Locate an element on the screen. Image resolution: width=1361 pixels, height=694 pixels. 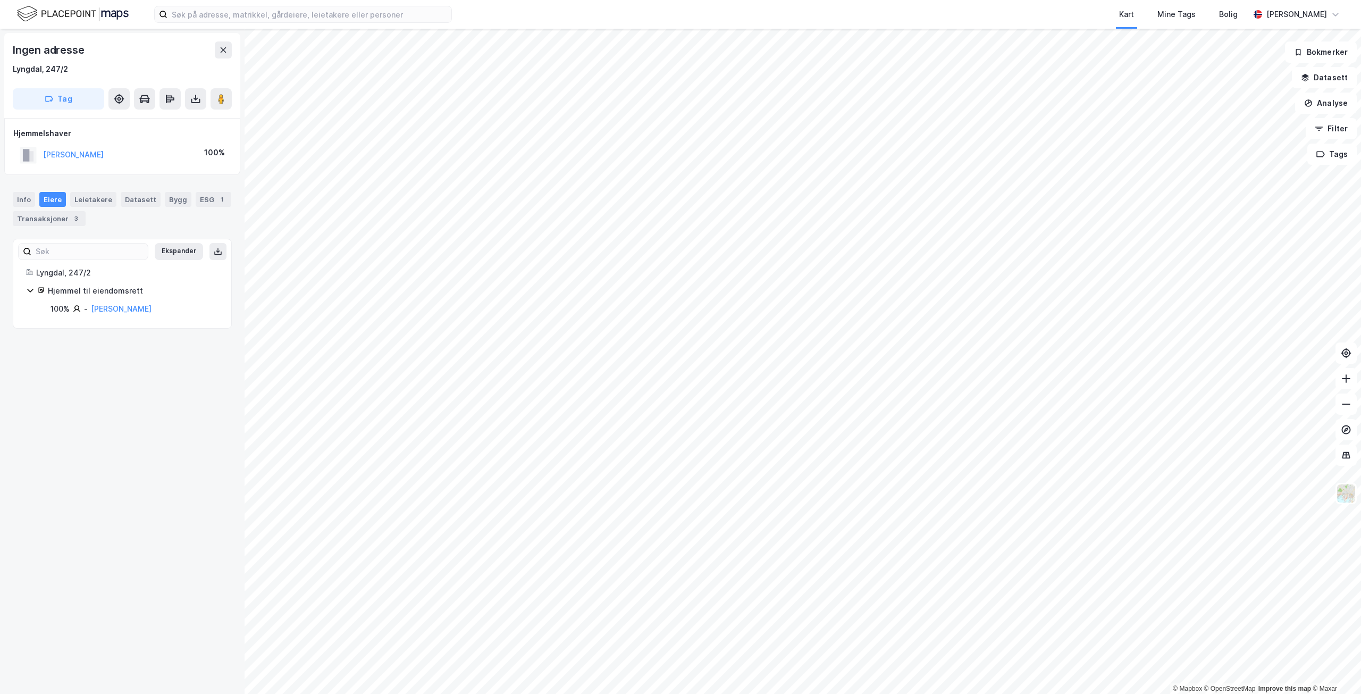
div: Hjemmelshaver is located at coordinates (122, 133).